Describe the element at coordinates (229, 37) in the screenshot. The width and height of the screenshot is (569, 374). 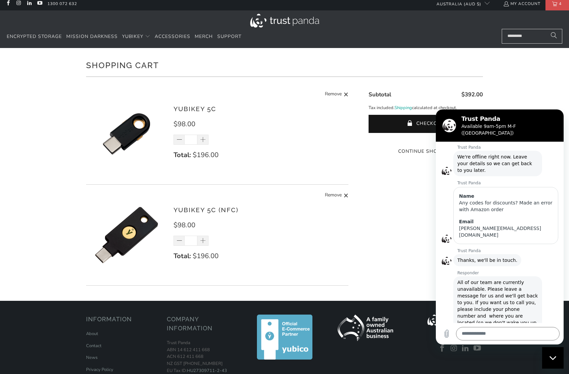
I see `a: Support` at that location.